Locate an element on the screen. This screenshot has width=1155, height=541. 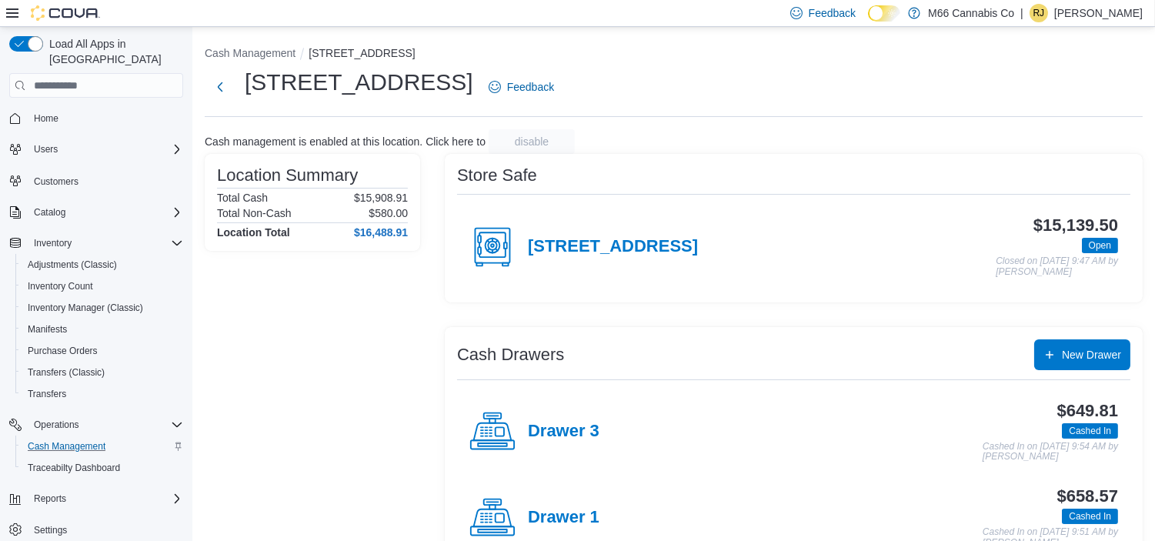
span: Dark Mode is located at coordinates (868, 22).